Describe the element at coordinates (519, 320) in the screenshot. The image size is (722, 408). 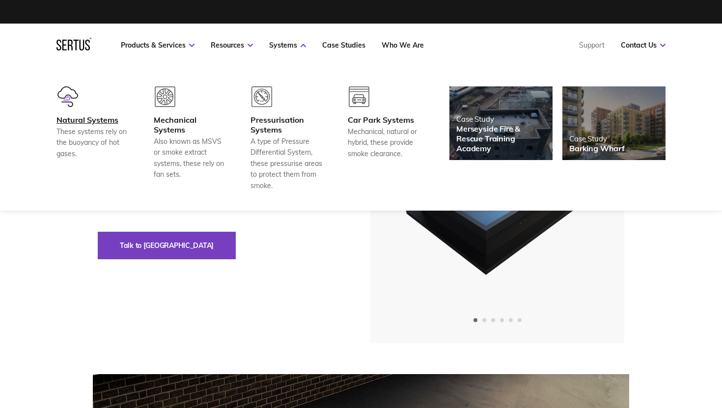
I see `span: Go to slide 6` at that location.